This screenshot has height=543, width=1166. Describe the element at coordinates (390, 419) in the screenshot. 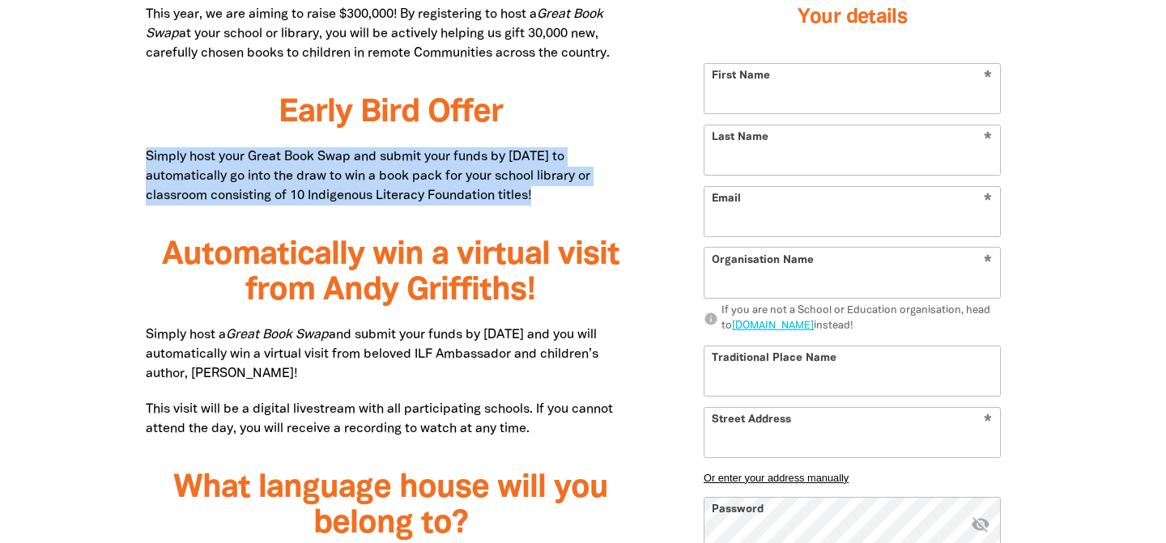

I see `p: This visit will be a digital livestream with all participating schools. If you cannot attend the ...` at that location.